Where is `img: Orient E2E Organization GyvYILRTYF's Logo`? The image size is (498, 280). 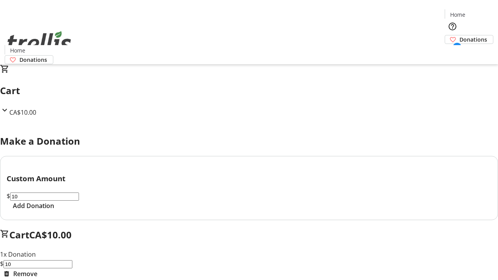 img: Orient E2E Organization GyvYILRTYF's Logo is located at coordinates (39, 42).